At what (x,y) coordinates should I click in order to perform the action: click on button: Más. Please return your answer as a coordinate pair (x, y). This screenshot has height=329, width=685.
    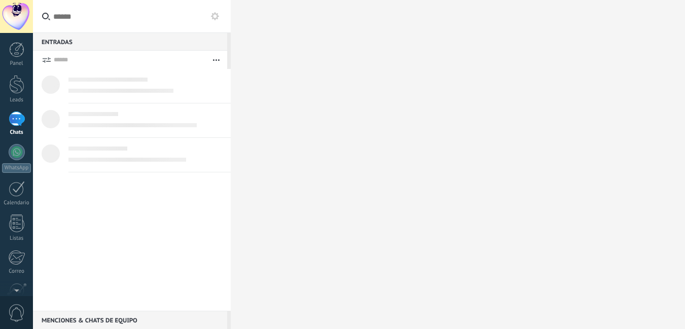
    Looking at the image, I should click on (216, 60).